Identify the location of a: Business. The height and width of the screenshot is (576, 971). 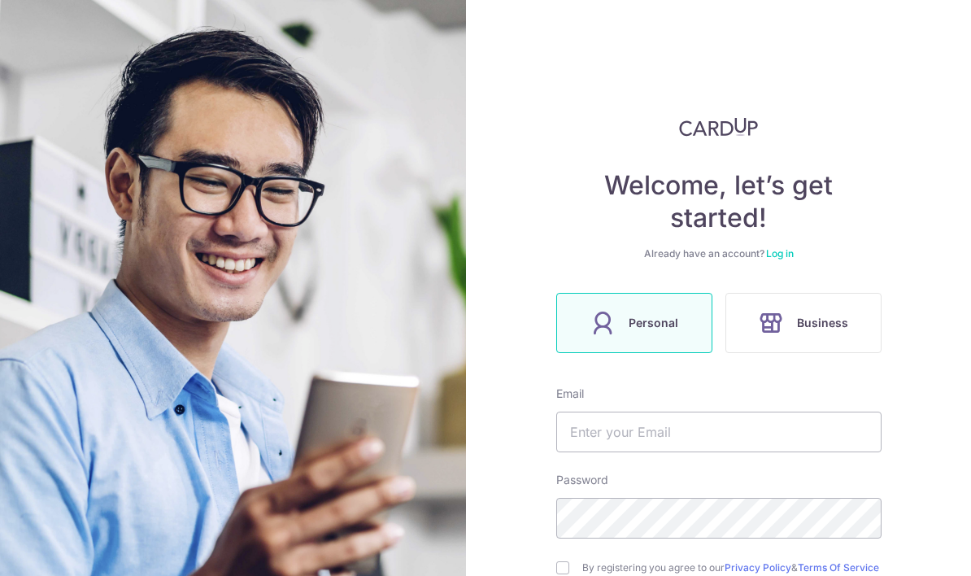
(803, 323).